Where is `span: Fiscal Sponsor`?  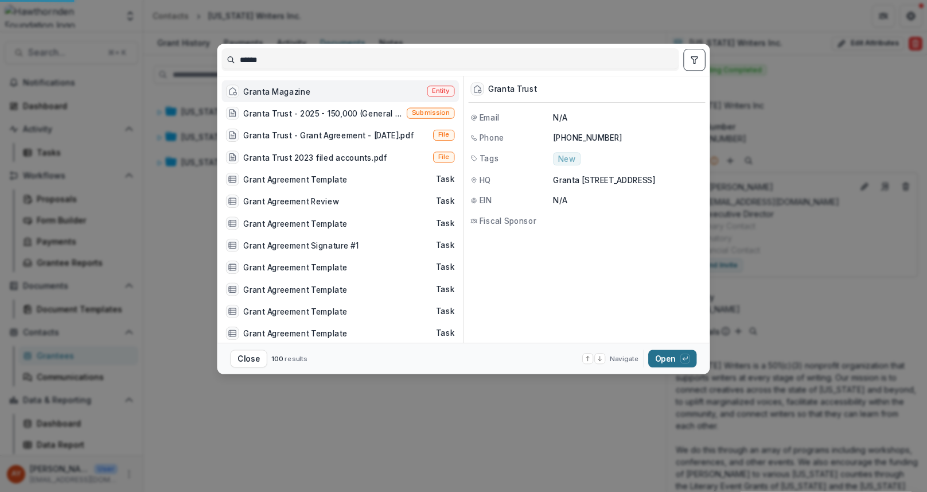 span: Fiscal Sponsor is located at coordinates (508, 221).